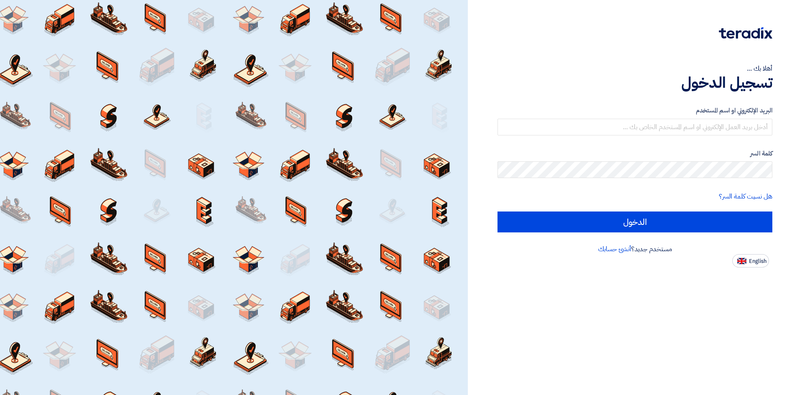 The width and height of the screenshot is (802, 395). Describe the element at coordinates (635, 249) in the screenshot. I see `div: مستخدم جديد؟` at that location.